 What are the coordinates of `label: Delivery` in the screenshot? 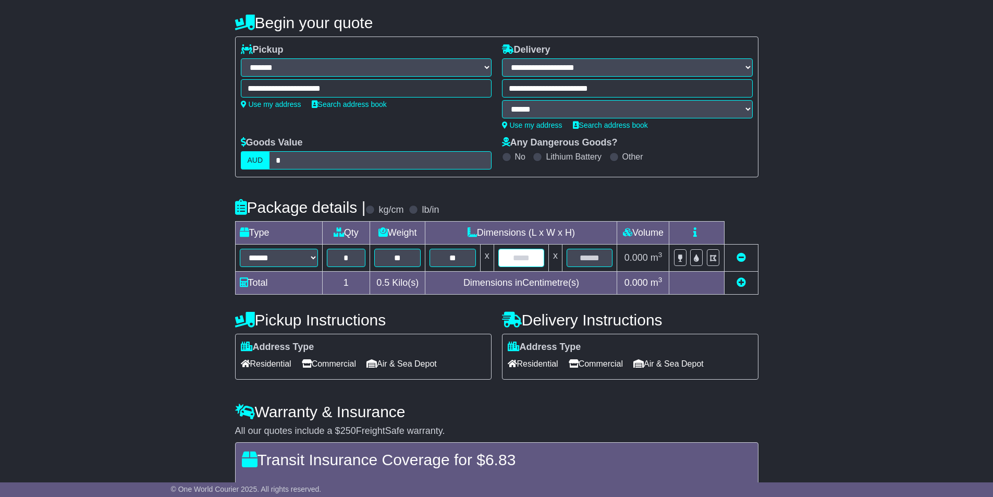 It's located at (526, 50).